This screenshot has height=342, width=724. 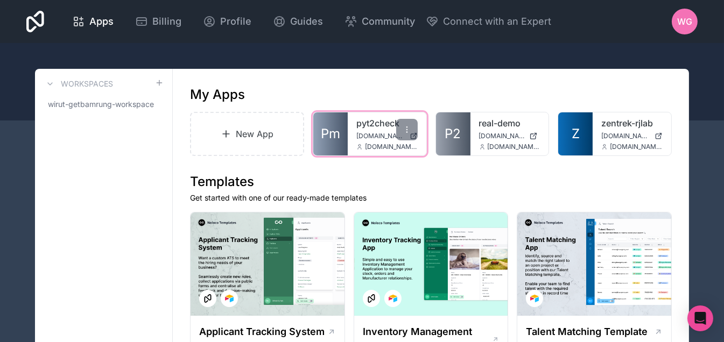 What do you see at coordinates (575, 134) in the screenshot?
I see `a: Z` at bounding box center [575, 134].